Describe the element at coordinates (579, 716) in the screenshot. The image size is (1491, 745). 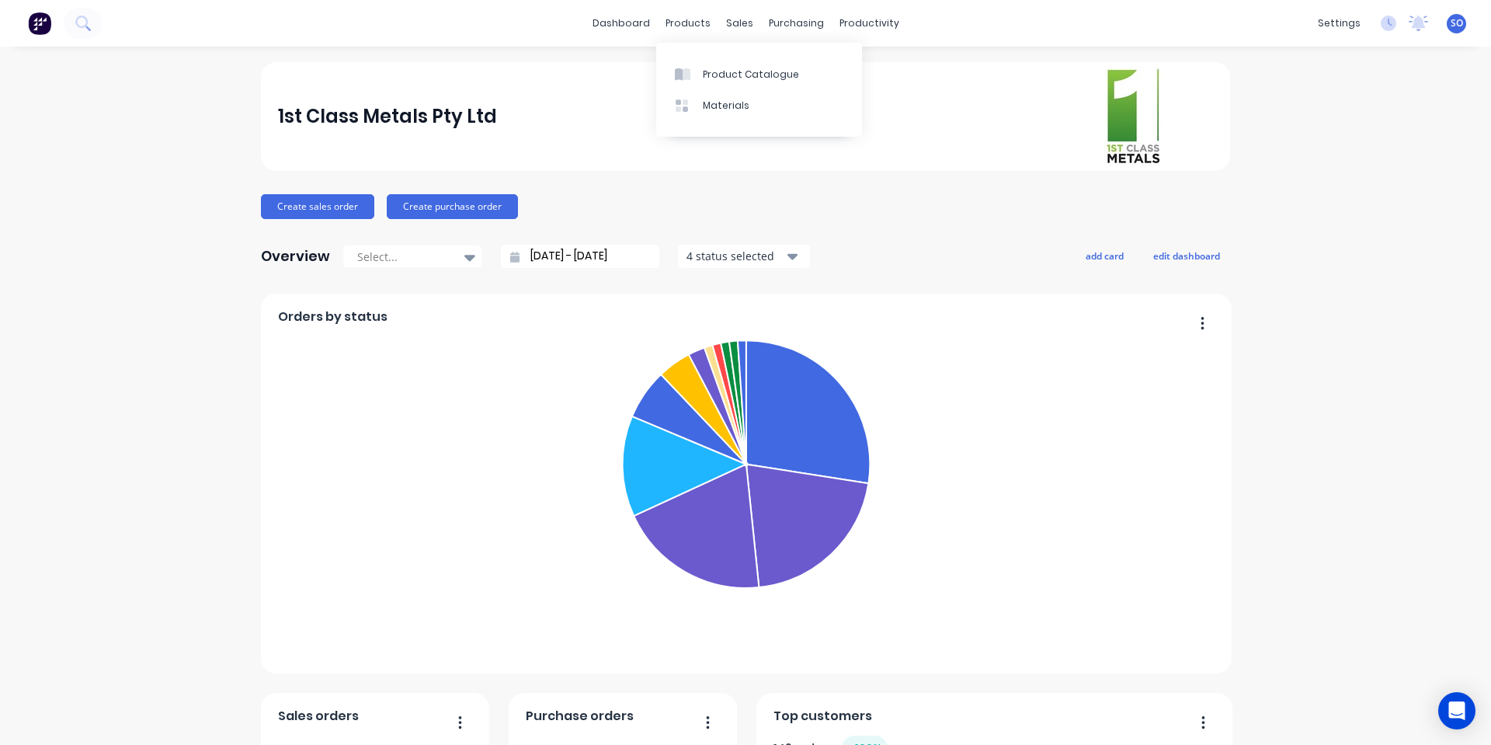
I see `span: Purchase orders` at that location.